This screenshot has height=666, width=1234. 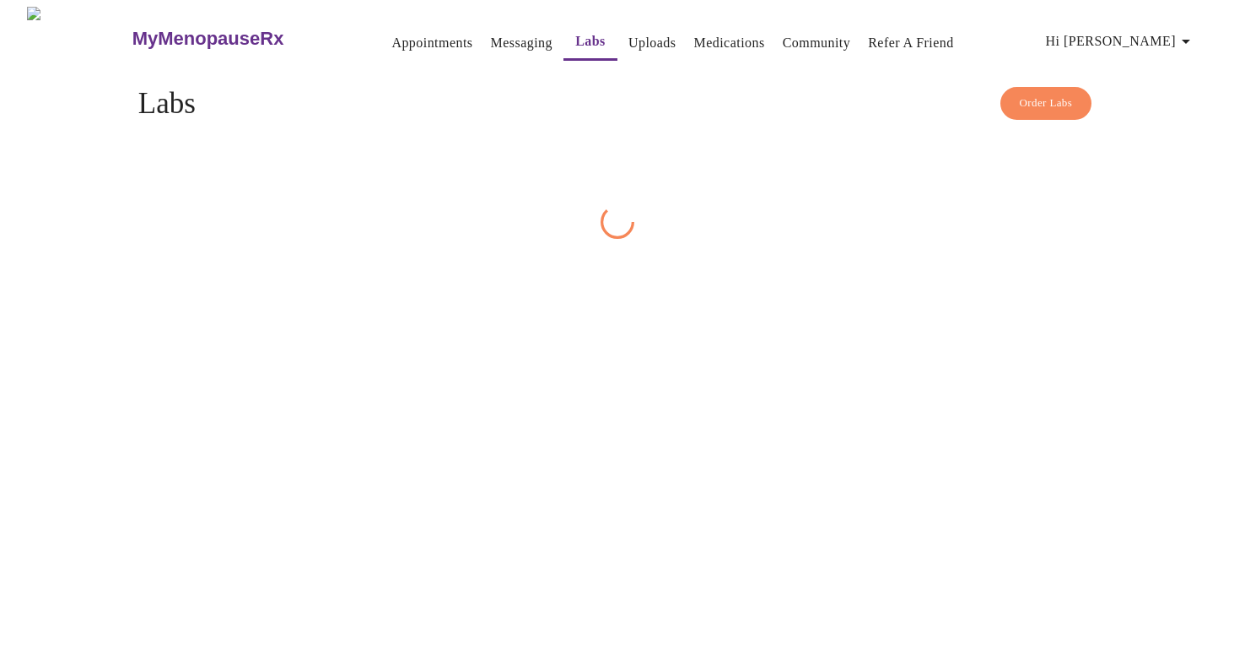 I want to click on a: Appointments, so click(x=432, y=43).